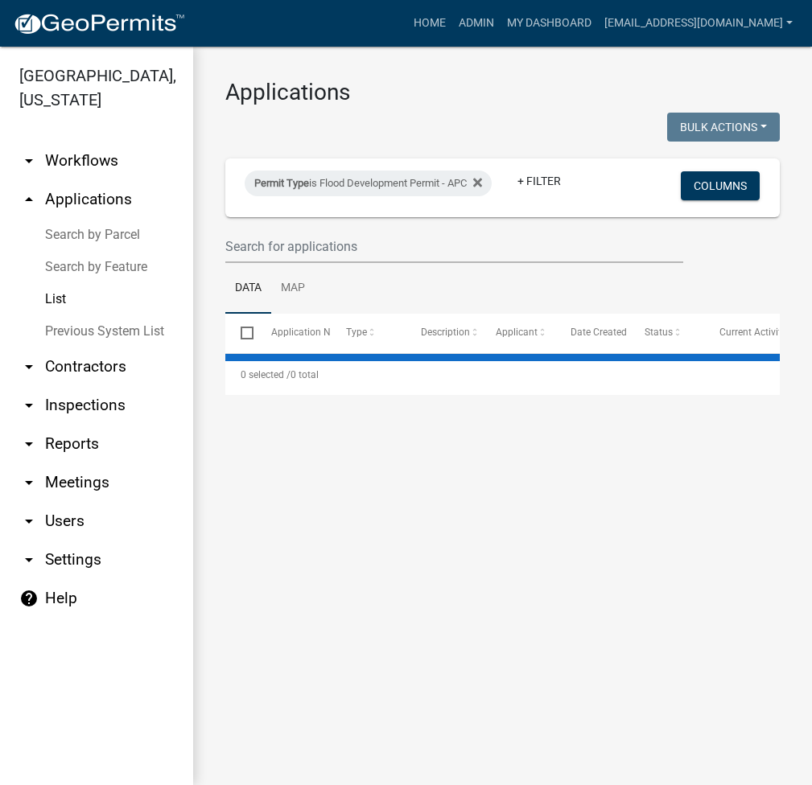  What do you see at coordinates (516, 332) in the screenshot?
I see `span: Applicant` at bounding box center [516, 332].